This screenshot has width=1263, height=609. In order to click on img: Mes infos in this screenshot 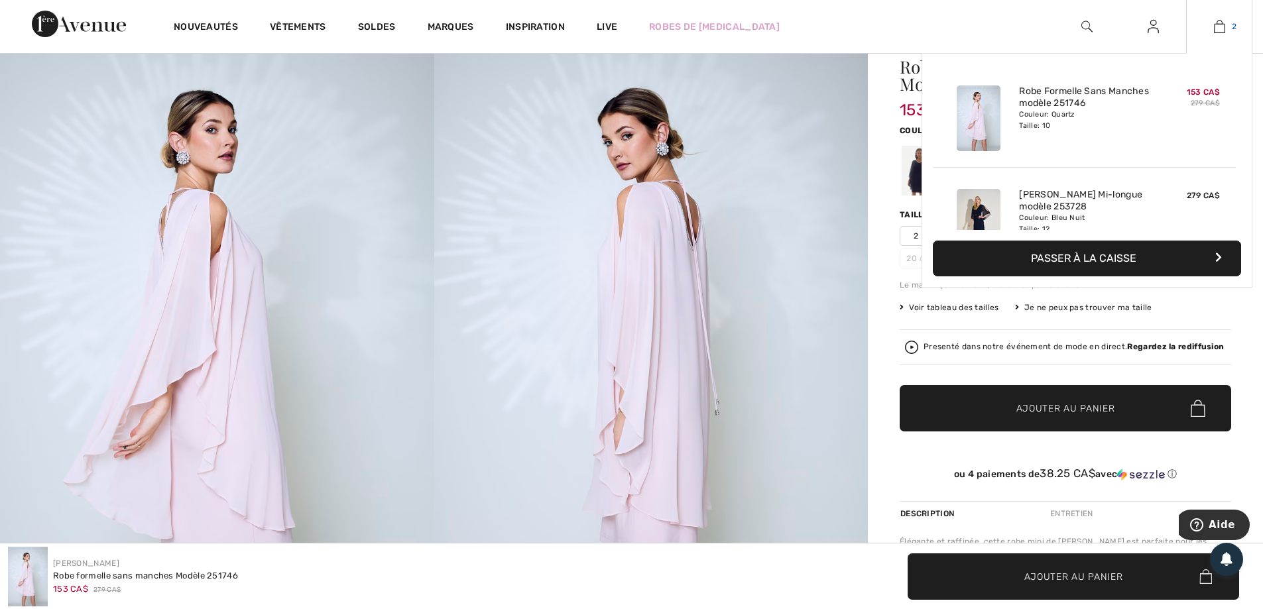, I will do `click(1153, 27)`.